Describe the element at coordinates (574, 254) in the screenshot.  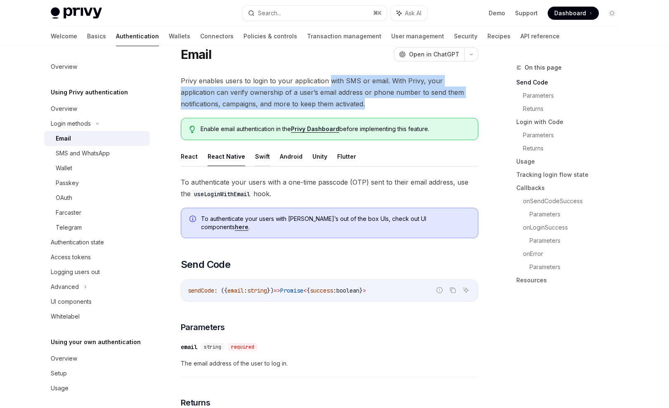
I see `a: onError` at that location.